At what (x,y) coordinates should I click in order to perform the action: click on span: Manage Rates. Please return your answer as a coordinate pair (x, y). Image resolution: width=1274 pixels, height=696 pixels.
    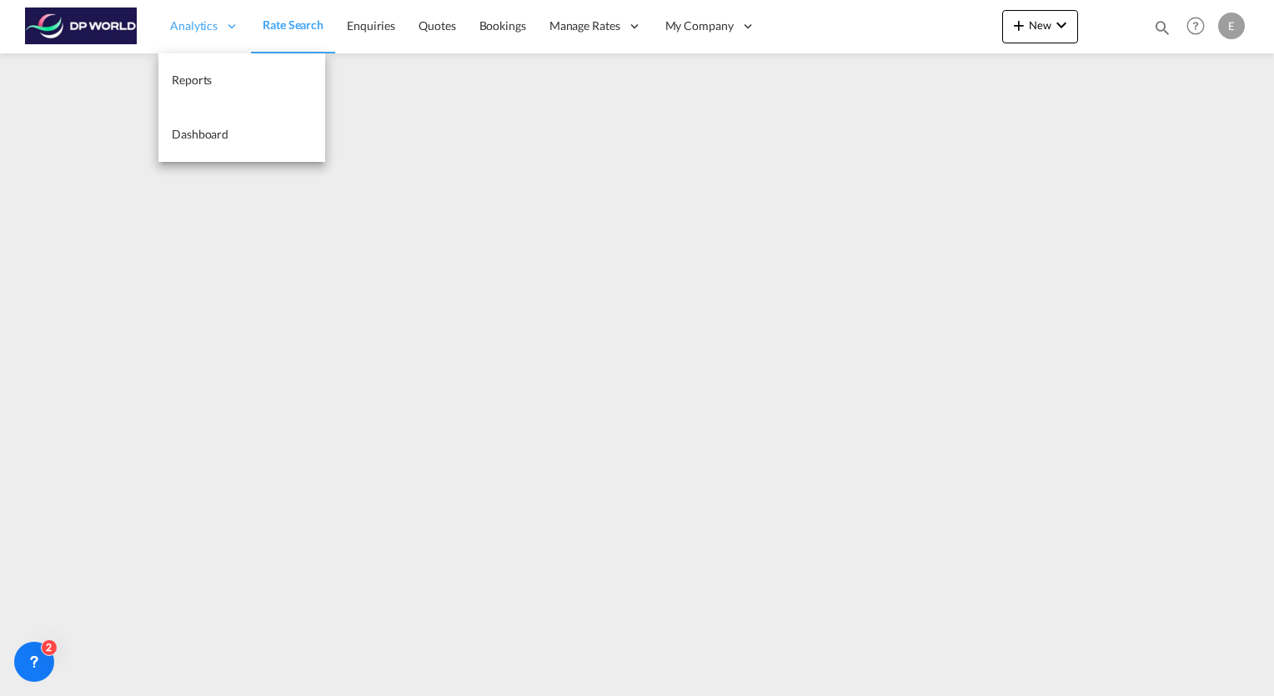
    Looking at the image, I should click on (585, 26).